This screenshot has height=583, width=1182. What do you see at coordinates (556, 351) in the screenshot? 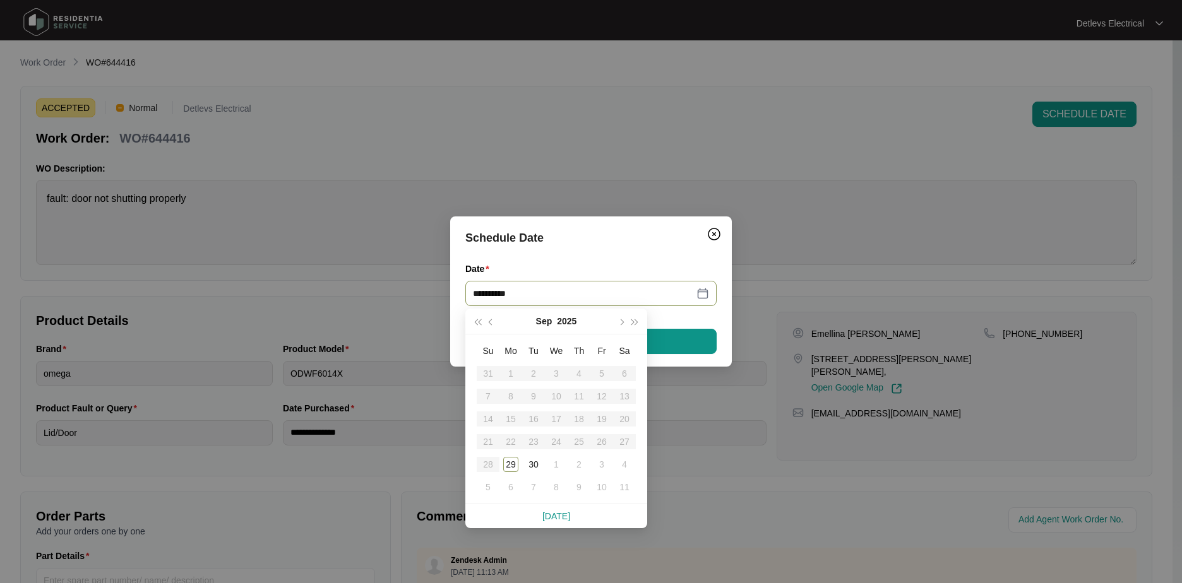
I see `th: We` at bounding box center [556, 351].